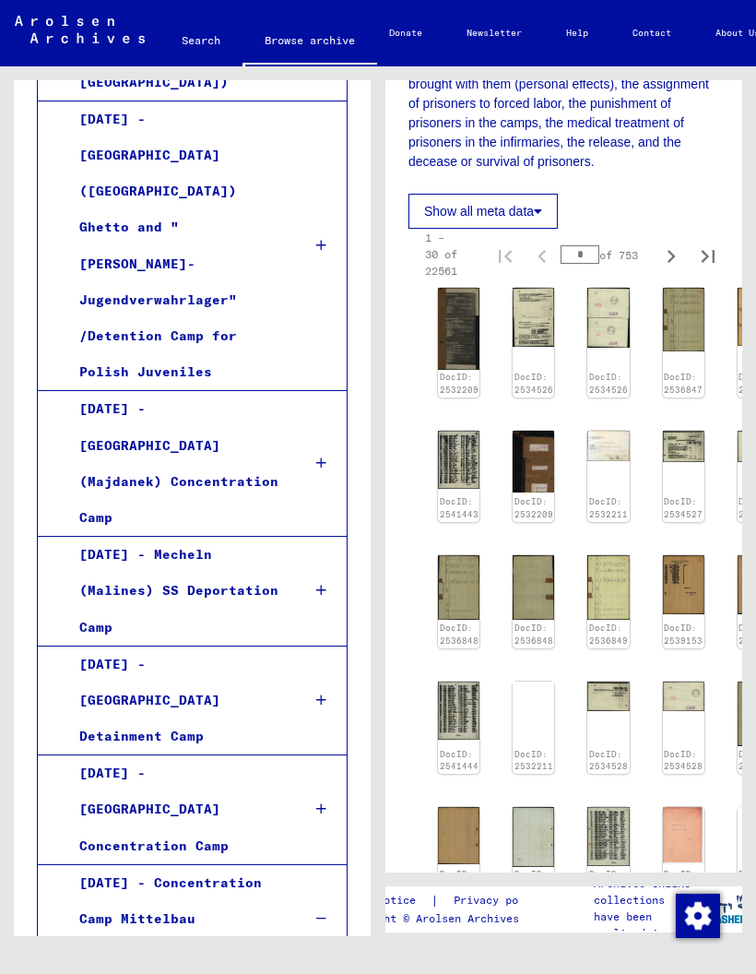  I want to click on button: Next page, so click(671, 255).